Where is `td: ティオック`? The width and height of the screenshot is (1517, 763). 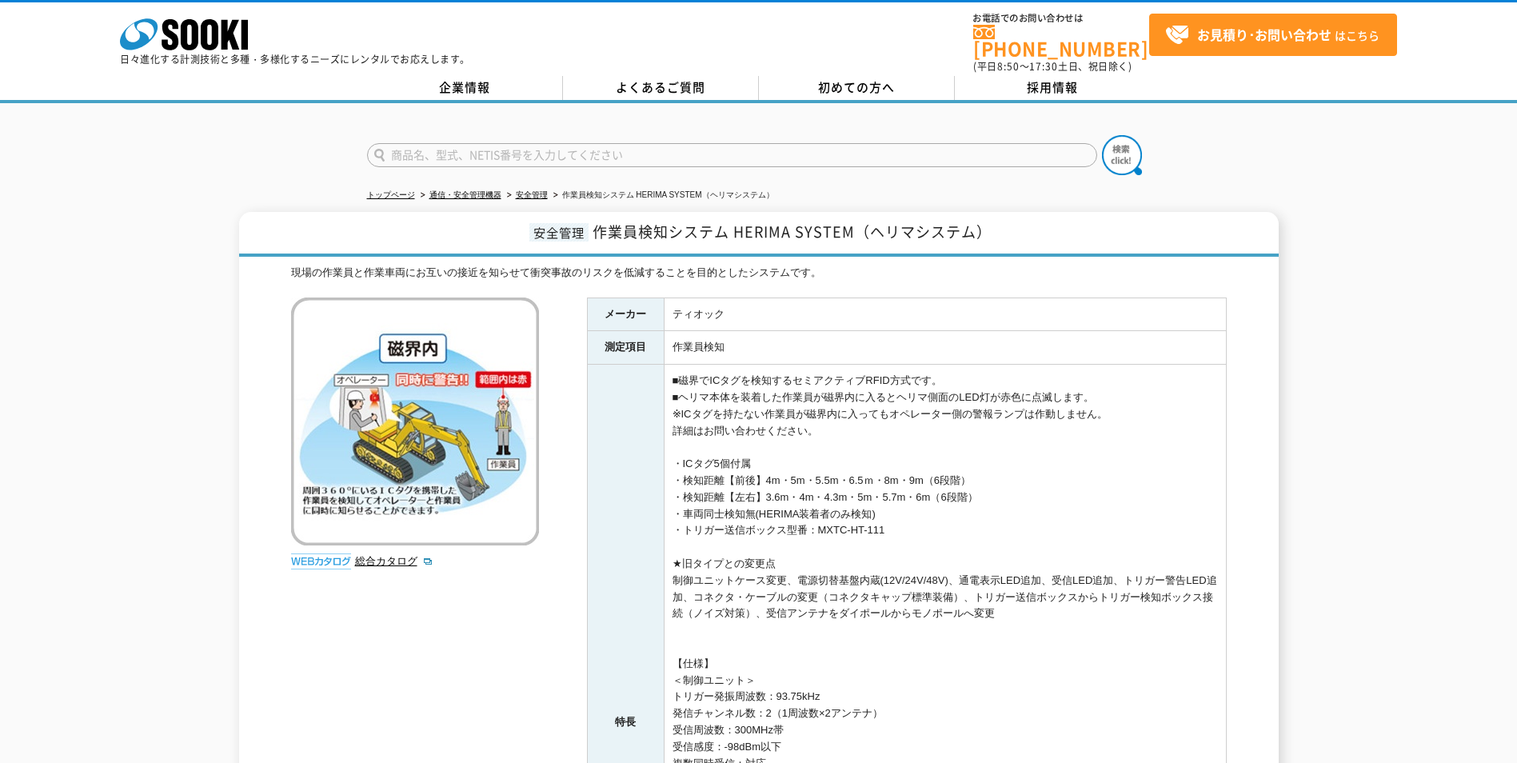 td: ティオック is located at coordinates (945, 314).